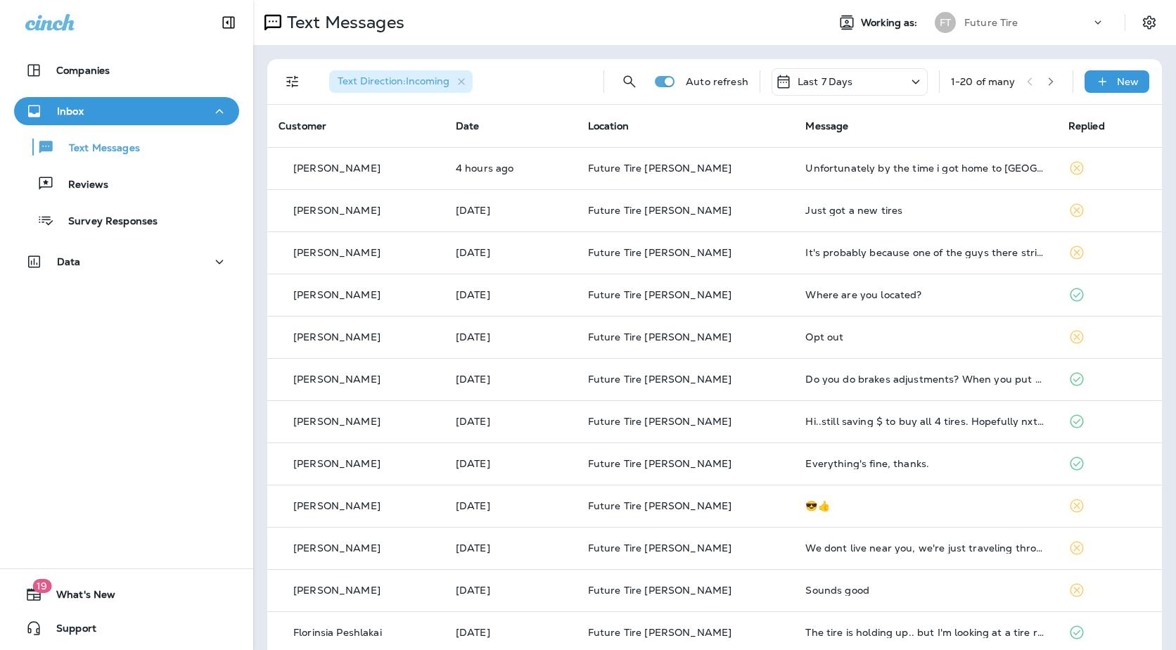 The height and width of the screenshot is (650, 1176). What do you see at coordinates (127, 147) in the screenshot?
I see `button: Text Messages` at bounding box center [127, 147].